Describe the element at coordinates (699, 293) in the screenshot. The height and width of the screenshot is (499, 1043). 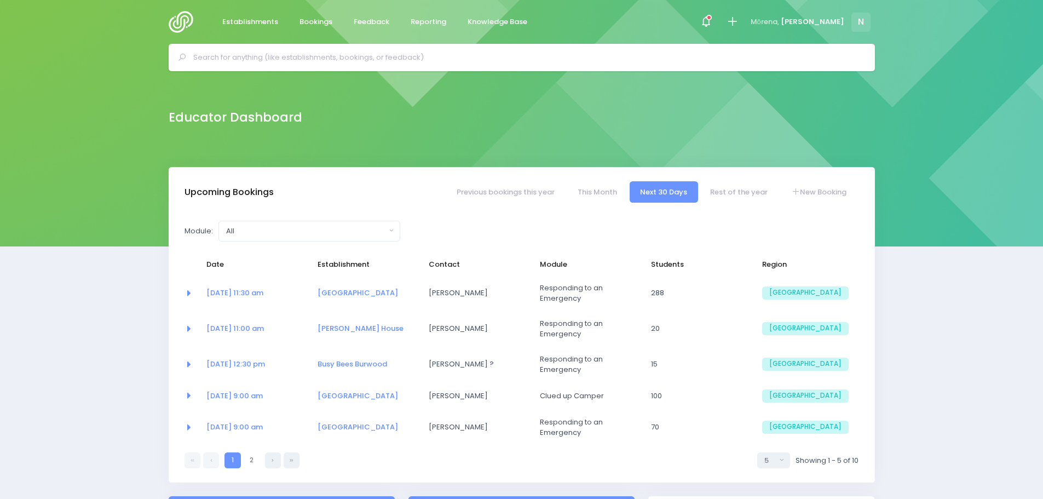
I see `td: 288` at that location.